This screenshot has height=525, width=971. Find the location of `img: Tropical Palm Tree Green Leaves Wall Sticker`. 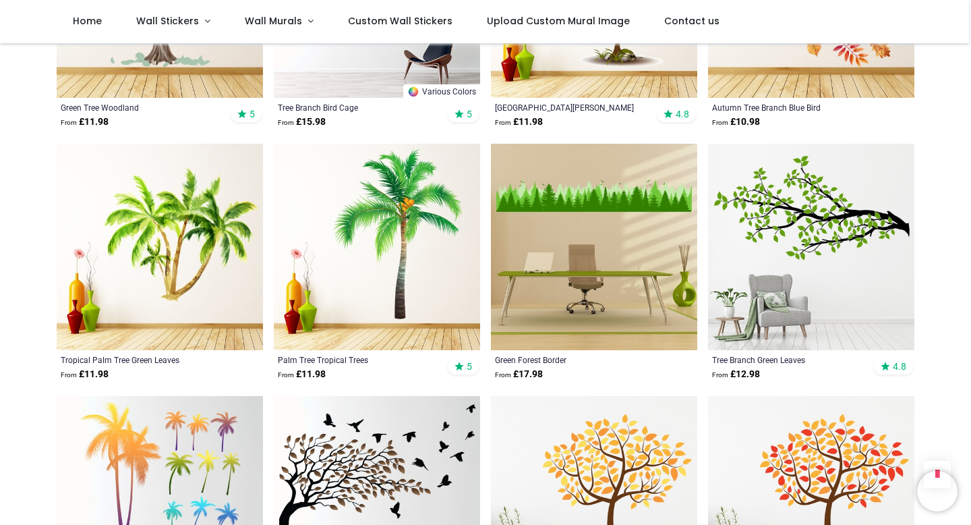

img: Tropical Palm Tree Green Leaves Wall Sticker is located at coordinates (160, 247).